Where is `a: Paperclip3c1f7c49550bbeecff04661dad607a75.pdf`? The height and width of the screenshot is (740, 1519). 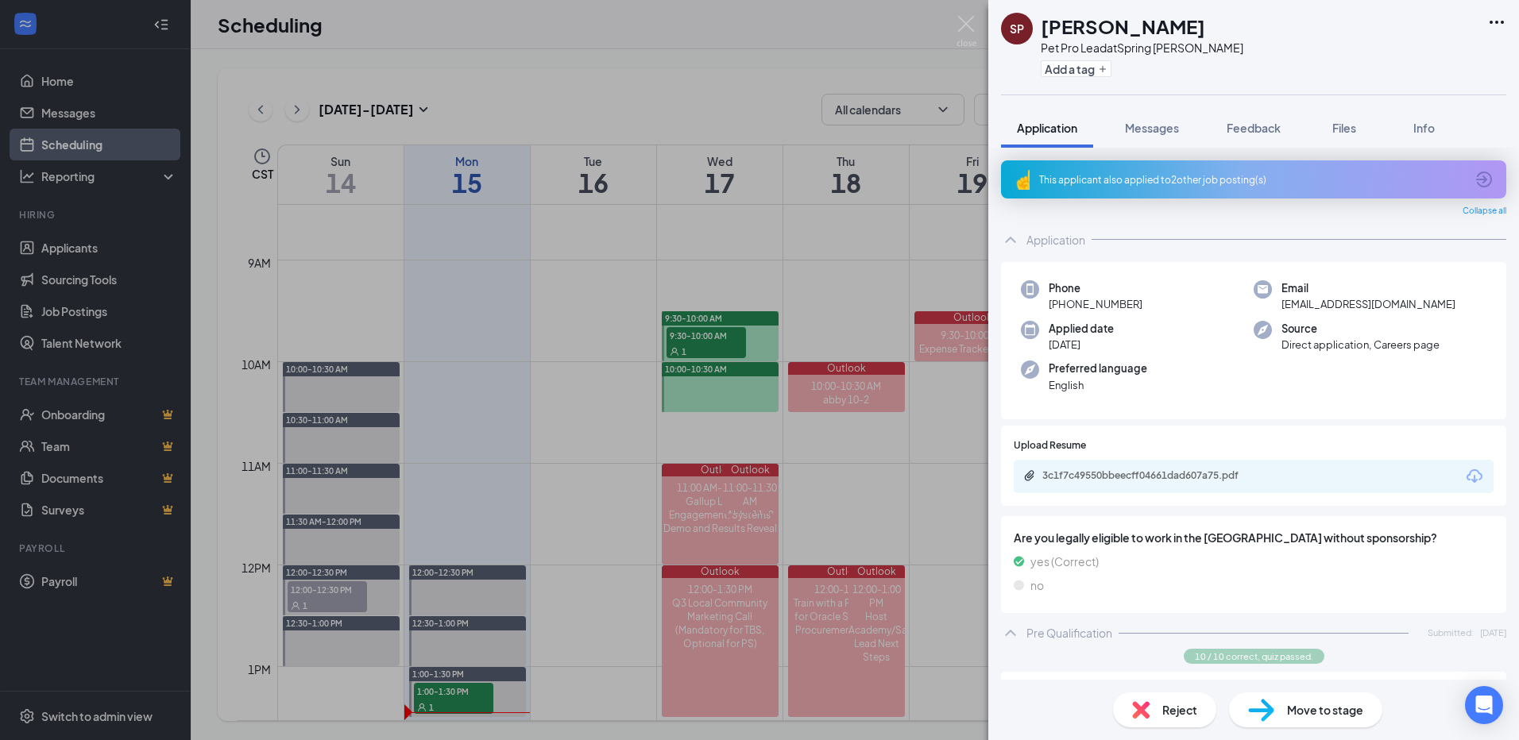
a: Paperclip3c1f7c49550bbeecff04661dad607a75.pdf is located at coordinates (1152, 477).